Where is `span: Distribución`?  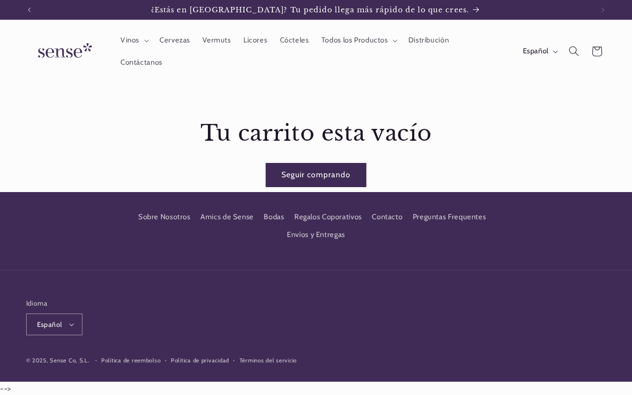 span: Distribución is located at coordinates (429, 40).